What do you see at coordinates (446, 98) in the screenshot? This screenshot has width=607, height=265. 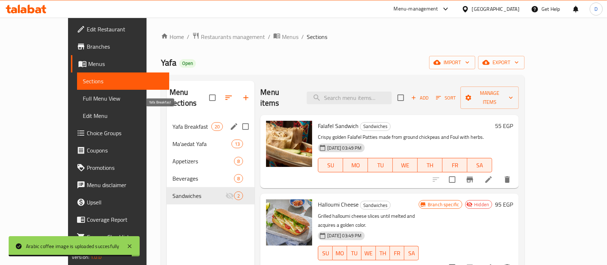 I see `button: Sort` at bounding box center [446, 98].